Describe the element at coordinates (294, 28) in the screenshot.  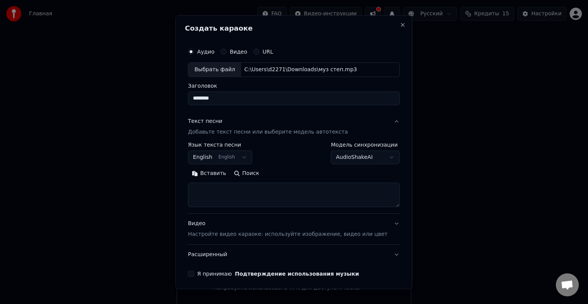
I see `h2: Создать караоке` at that location.